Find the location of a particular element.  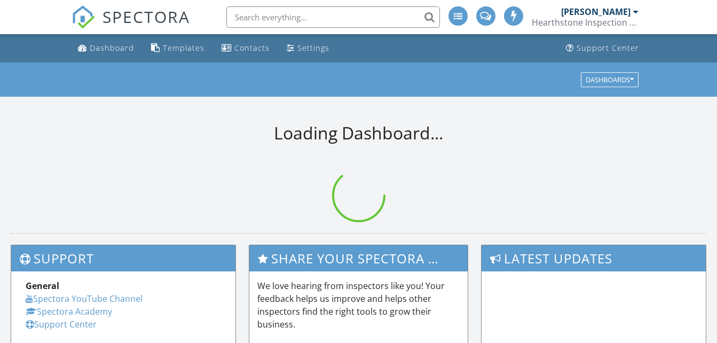

button: Dashboards is located at coordinates (609, 80).